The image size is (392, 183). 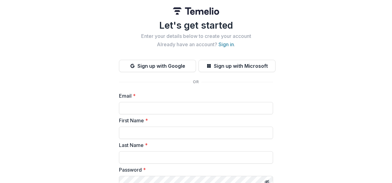 I want to click on label: Email, so click(x=194, y=96).